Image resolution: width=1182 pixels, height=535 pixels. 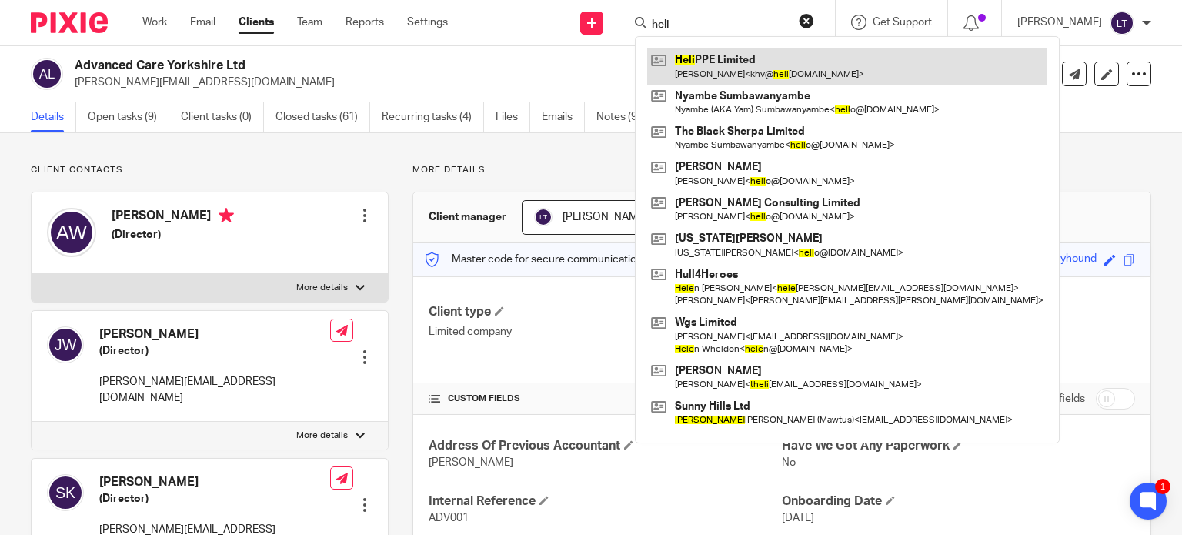 I want to click on h4: Onboarding Date, so click(x=958, y=501).